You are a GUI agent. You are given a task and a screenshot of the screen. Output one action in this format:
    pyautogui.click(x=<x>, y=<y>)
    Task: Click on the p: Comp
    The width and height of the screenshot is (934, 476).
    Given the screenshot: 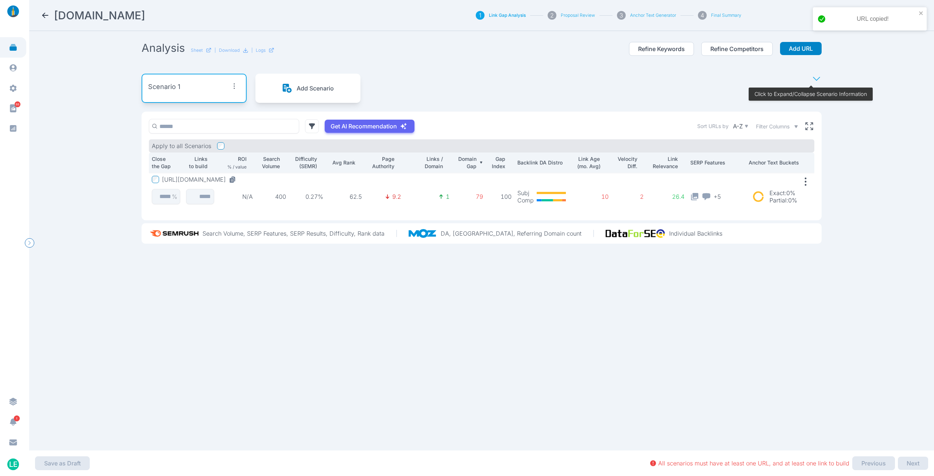 What is the action you would take?
    pyautogui.click(x=525, y=200)
    